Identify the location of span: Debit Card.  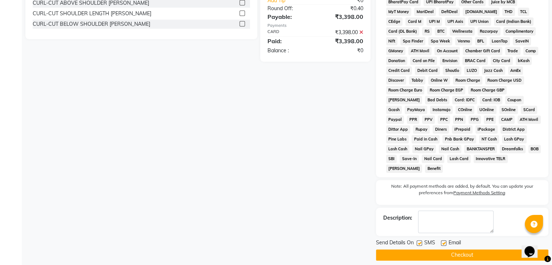
(427, 70).